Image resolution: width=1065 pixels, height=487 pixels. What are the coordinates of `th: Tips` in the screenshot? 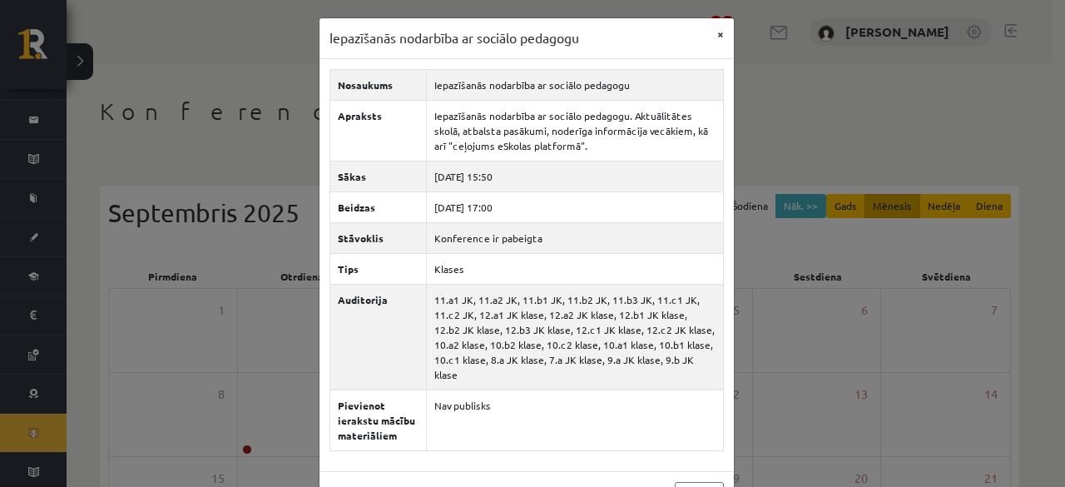 It's located at (378, 268).